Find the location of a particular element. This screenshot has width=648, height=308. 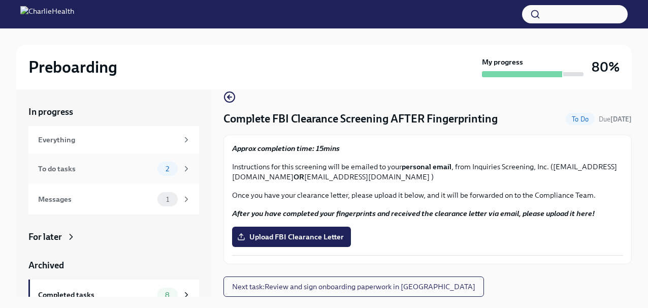

a: Messages1 is located at coordinates (114, 199).